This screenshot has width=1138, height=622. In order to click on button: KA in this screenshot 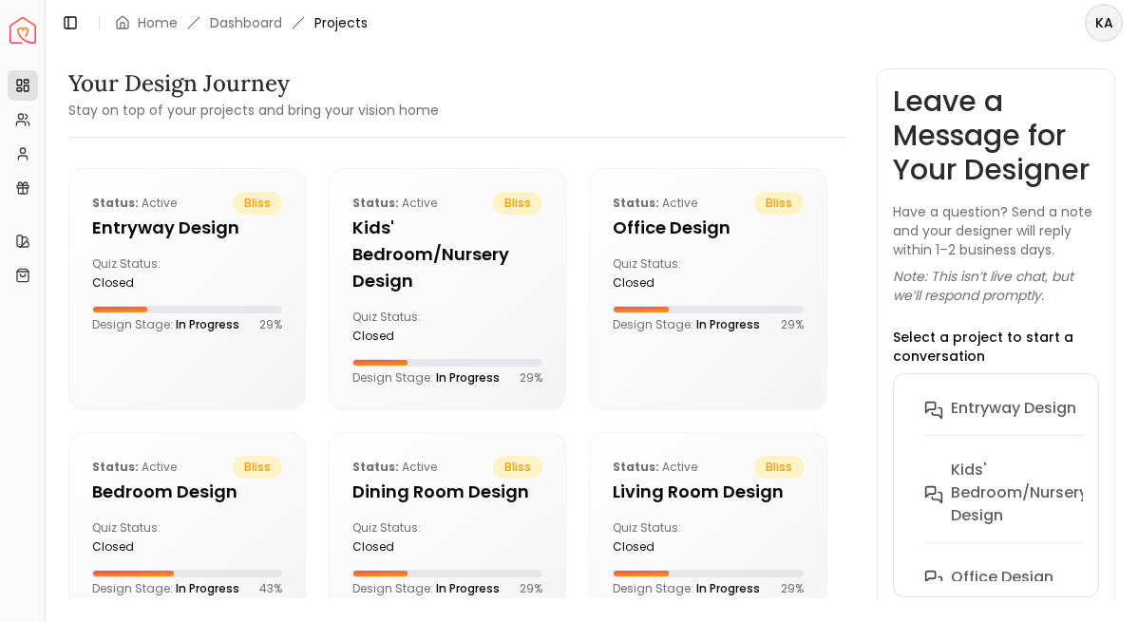, I will do `click(1104, 23)`.